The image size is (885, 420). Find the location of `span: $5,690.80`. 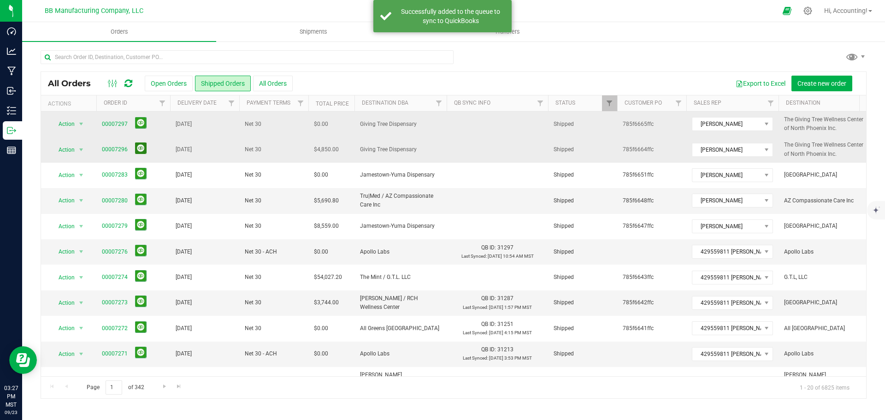

span: $5,690.80 is located at coordinates (326, 200).